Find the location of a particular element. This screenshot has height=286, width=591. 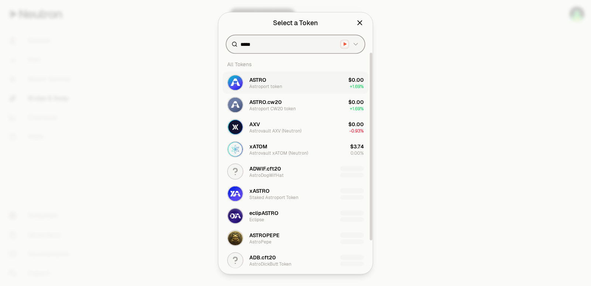

span: ASTRO.cw20 is located at coordinates (266, 102).